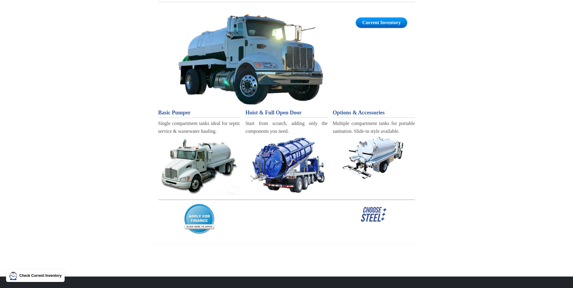 The image size is (573, 288). I want to click on a: Choose Steel, so click(374, 215).